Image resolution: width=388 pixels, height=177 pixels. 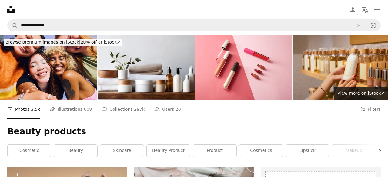 What do you see at coordinates (139, 109) in the screenshot?
I see `span: 297k` at bounding box center [139, 109].